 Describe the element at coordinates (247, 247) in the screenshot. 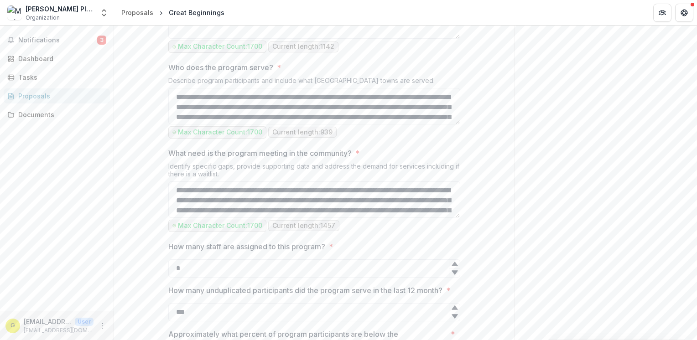

I see `p: How many staff are assigned to this program?` at that location.